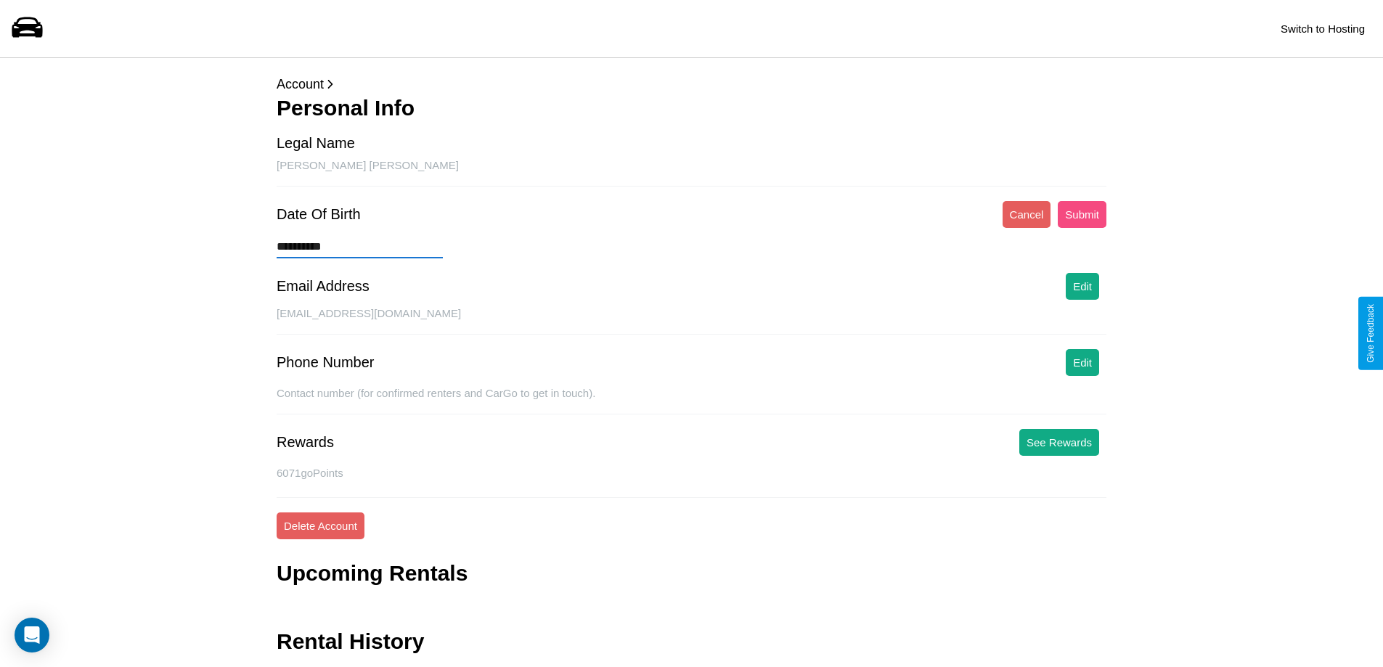 The width and height of the screenshot is (1383, 667). What do you see at coordinates (32, 635) in the screenshot?
I see `div: Open Intercom Messenger` at bounding box center [32, 635].